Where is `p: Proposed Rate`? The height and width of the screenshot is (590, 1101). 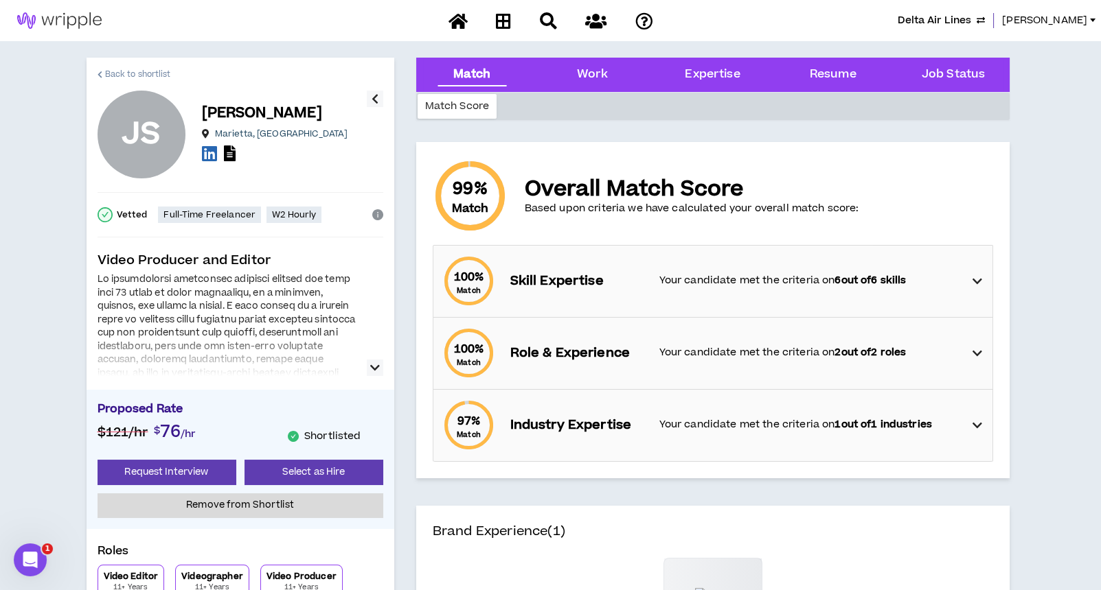 p: Proposed Rate is located at coordinates (240, 411).